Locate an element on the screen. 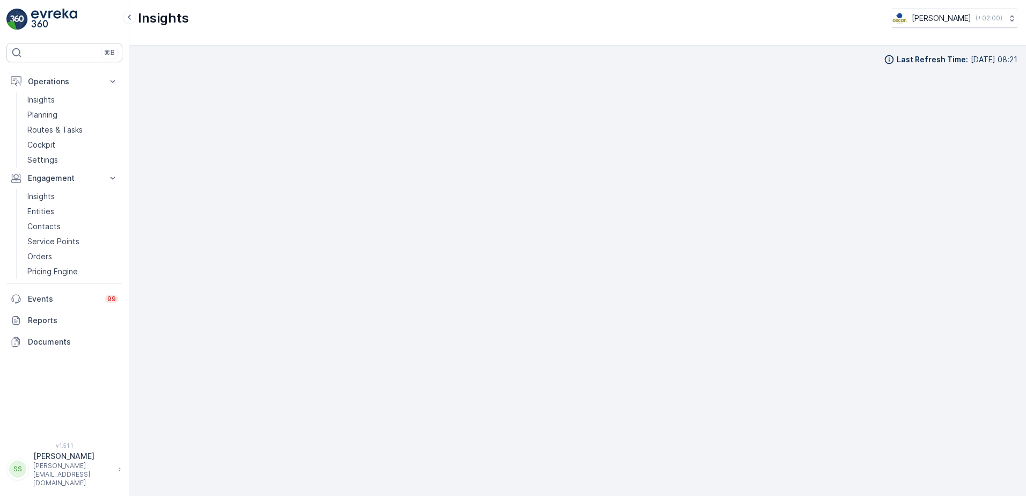  a: Documents is located at coordinates (64, 342).